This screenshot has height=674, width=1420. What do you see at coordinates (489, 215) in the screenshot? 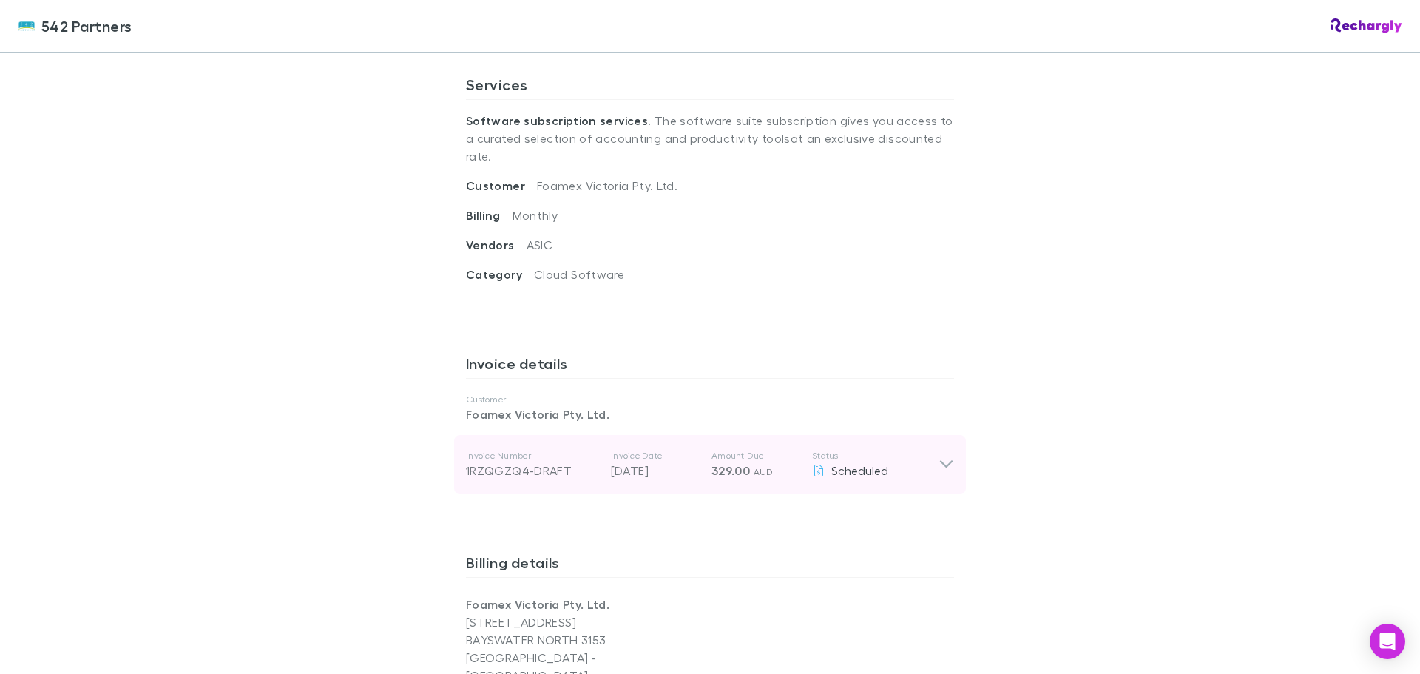
I see `span: Billing` at bounding box center [489, 215].